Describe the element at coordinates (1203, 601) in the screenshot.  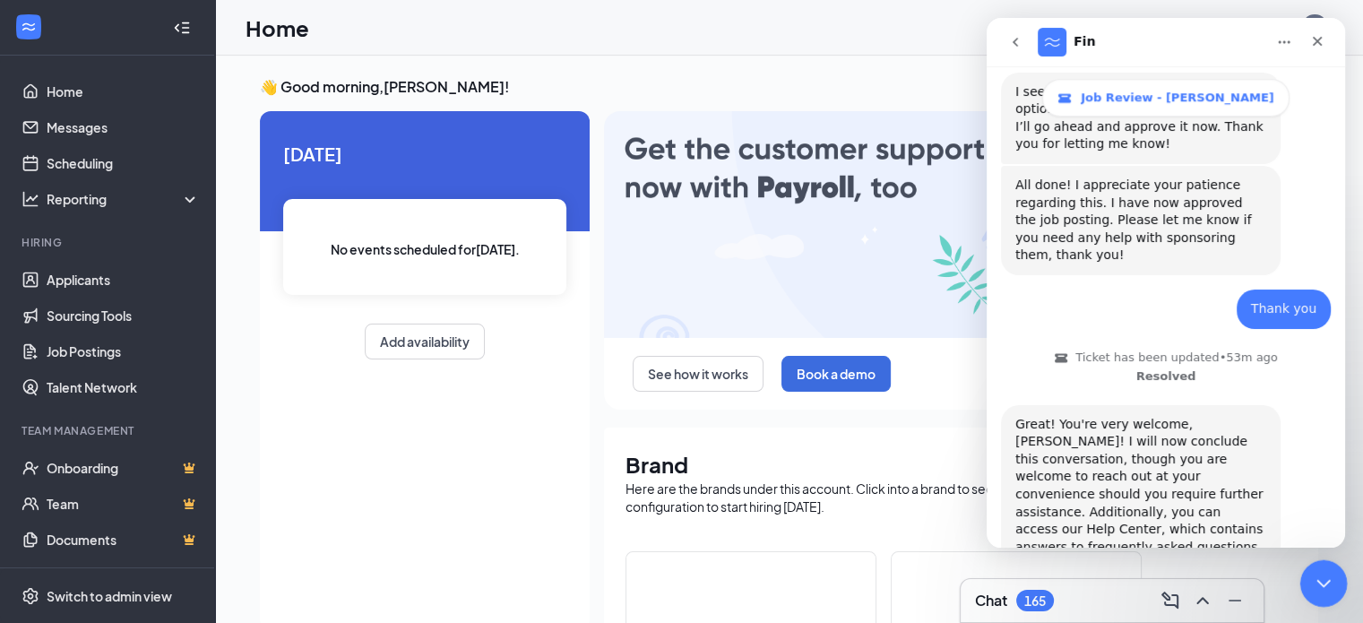
I see `button: ChevronUp` at that location.